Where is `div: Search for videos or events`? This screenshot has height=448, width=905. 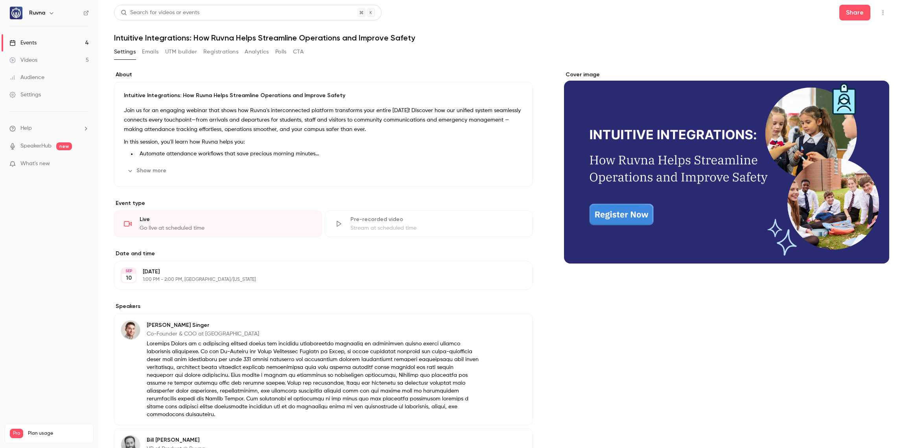 div: Search for videos or events is located at coordinates (160, 13).